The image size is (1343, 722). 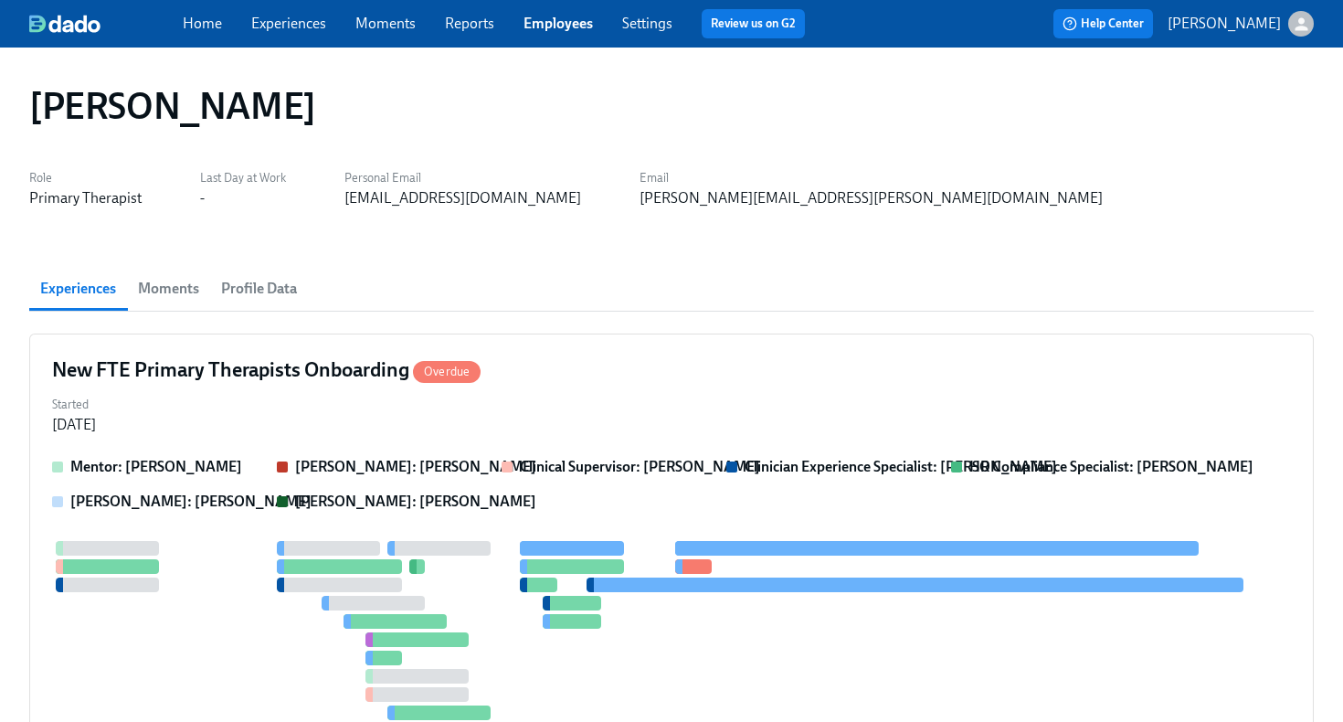 I want to click on a: Home, so click(x=202, y=23).